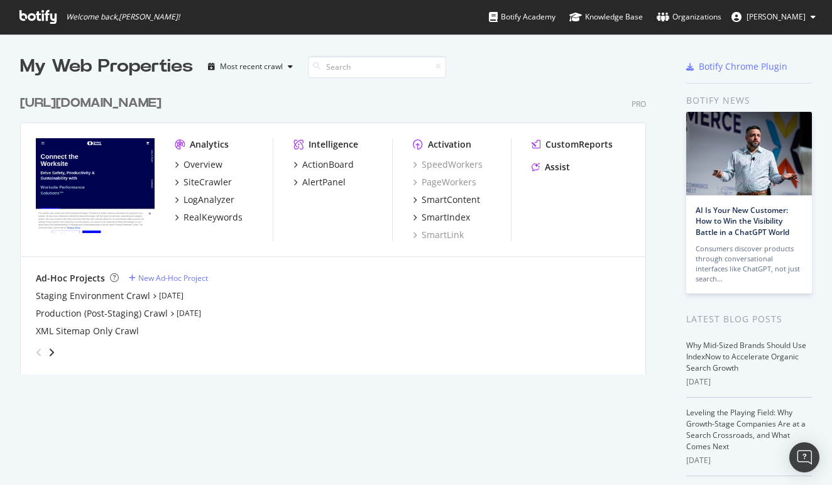  I want to click on a: RealKeywords, so click(209, 217).